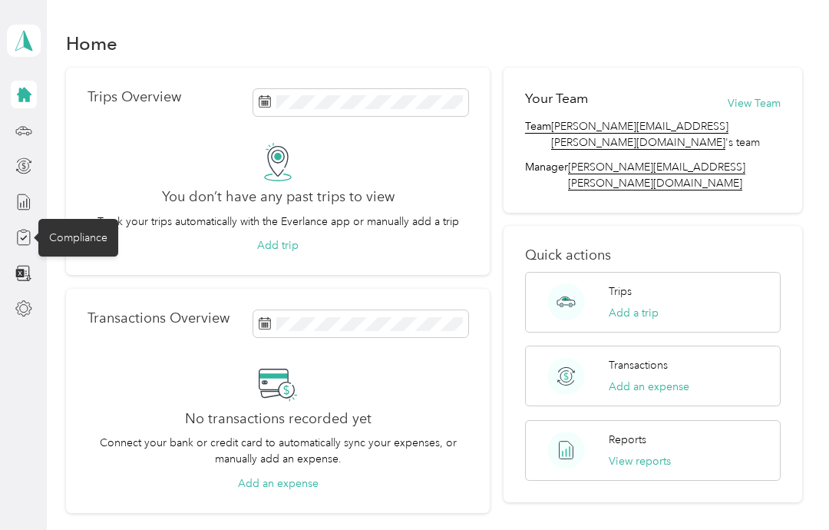 This screenshot has height=530, width=829. What do you see at coordinates (134, 97) in the screenshot?
I see `p: Trips Overview` at bounding box center [134, 97].